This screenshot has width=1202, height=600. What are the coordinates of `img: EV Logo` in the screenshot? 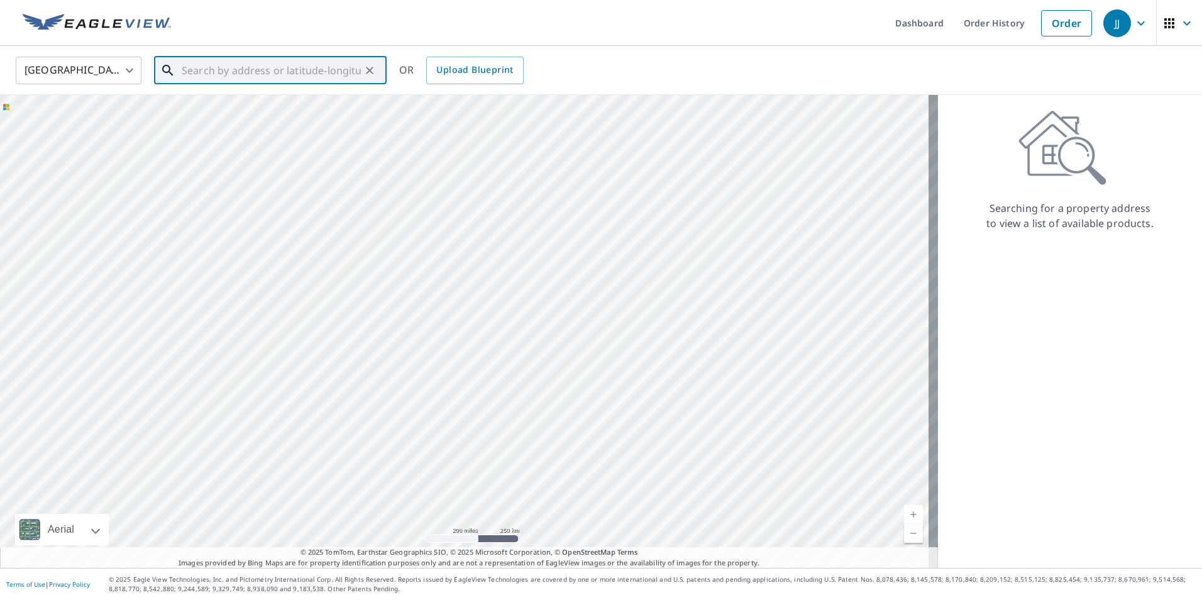 It's located at (97, 23).